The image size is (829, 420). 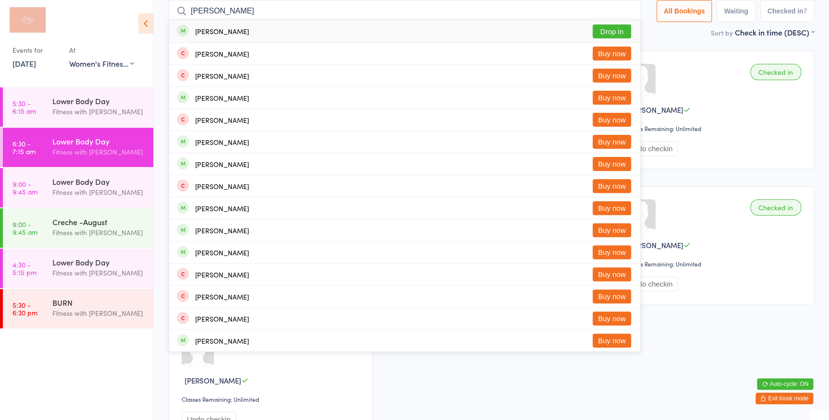 What do you see at coordinates (98, 303) in the screenshot?
I see `div: BURN` at bounding box center [98, 303].